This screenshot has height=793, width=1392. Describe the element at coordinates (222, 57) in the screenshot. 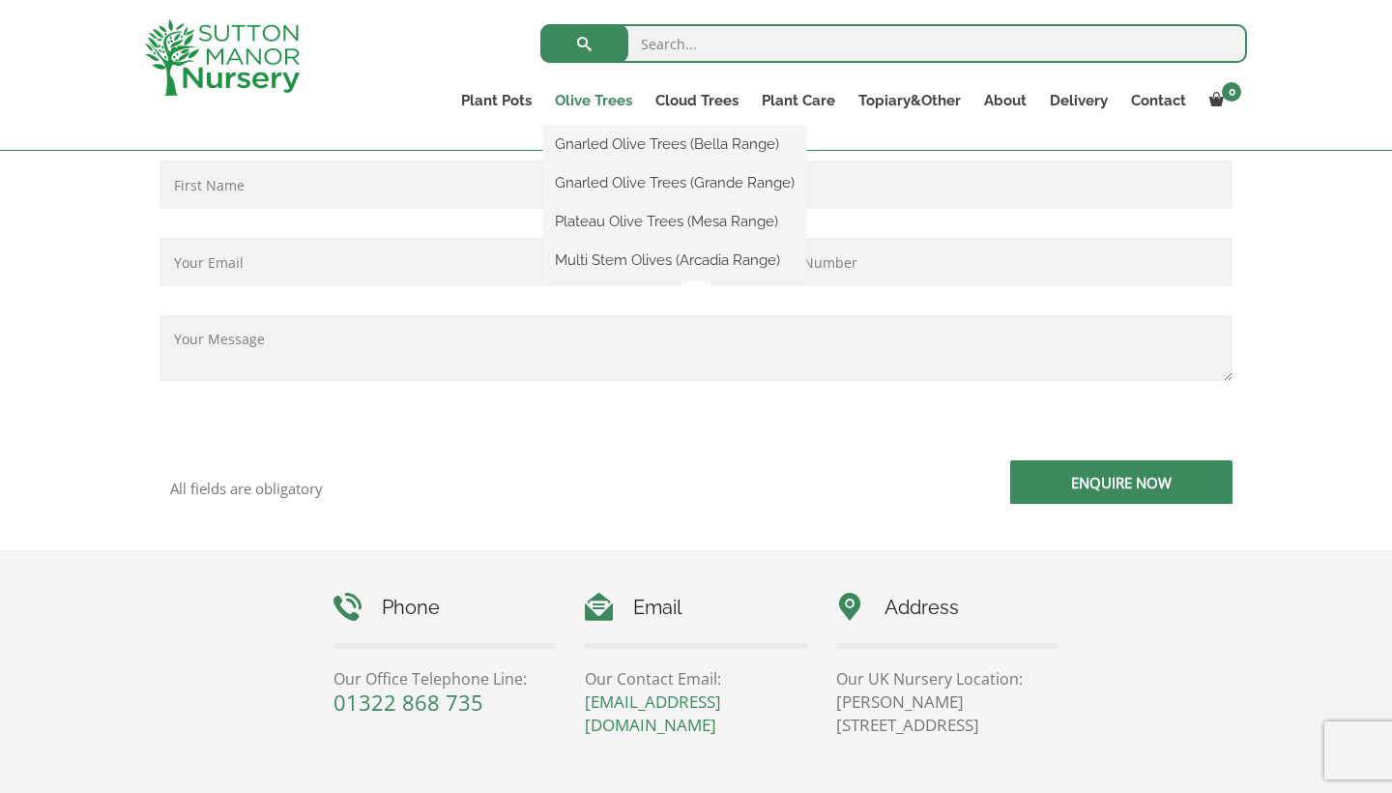

I see `img: logo` at that location.